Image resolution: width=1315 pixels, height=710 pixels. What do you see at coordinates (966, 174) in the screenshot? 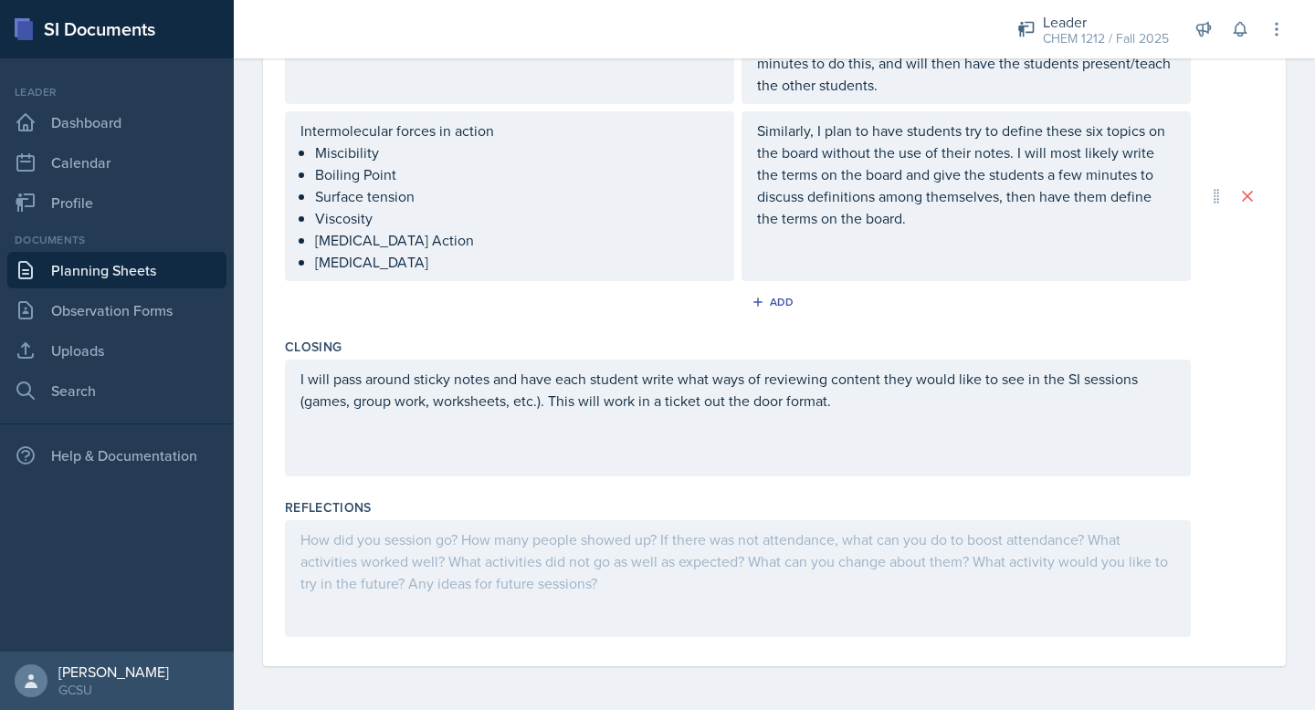
I see `p: Similarly, I plan to have students try to define these six topics on the board without the use of...` at bounding box center [966, 174].